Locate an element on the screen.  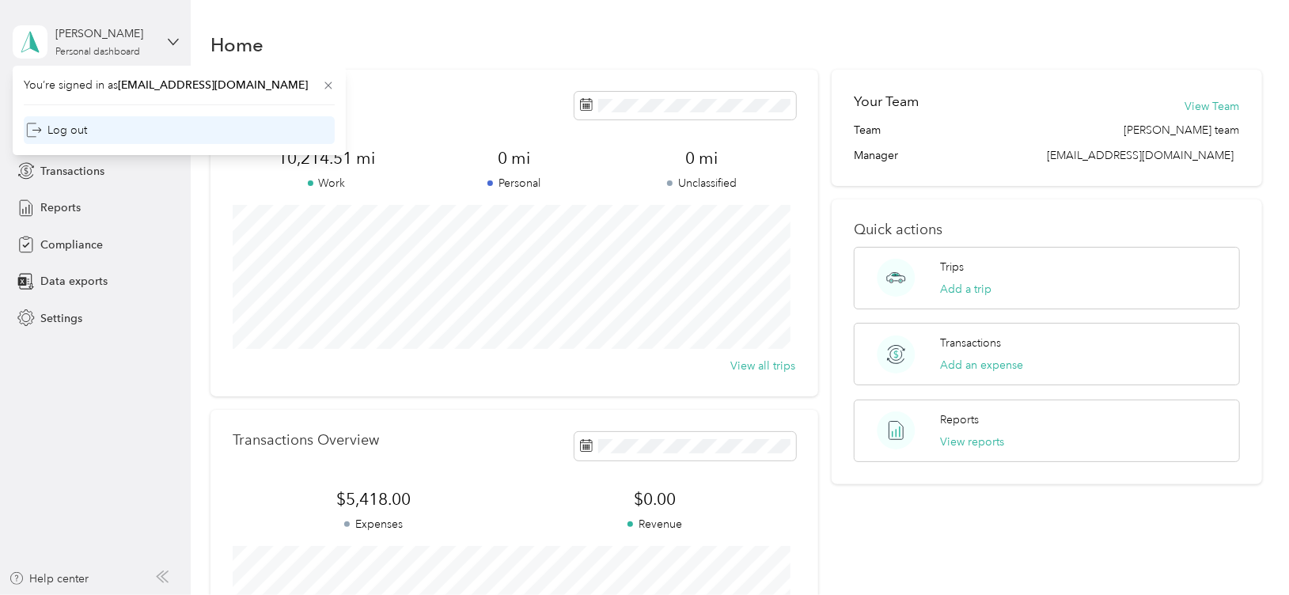
p: Expenses is located at coordinates (373, 524).